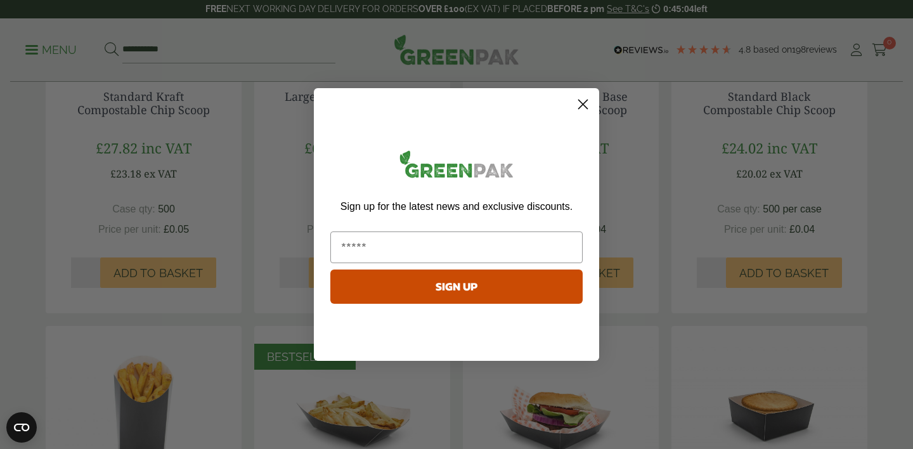 This screenshot has width=913, height=449. I want to click on button: Open CMP widget, so click(22, 428).